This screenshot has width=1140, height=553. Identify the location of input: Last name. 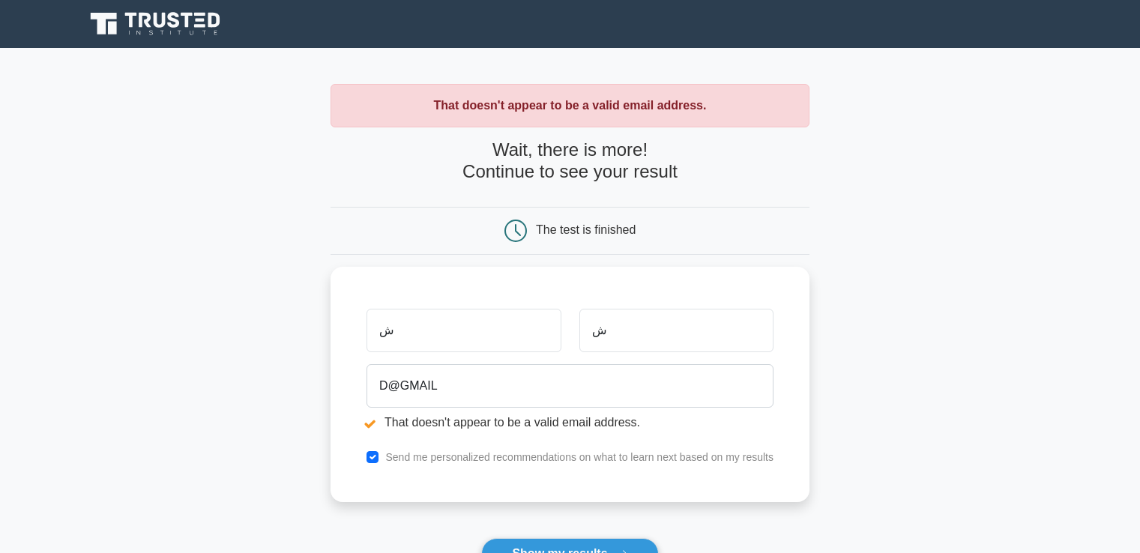
(676, 330).